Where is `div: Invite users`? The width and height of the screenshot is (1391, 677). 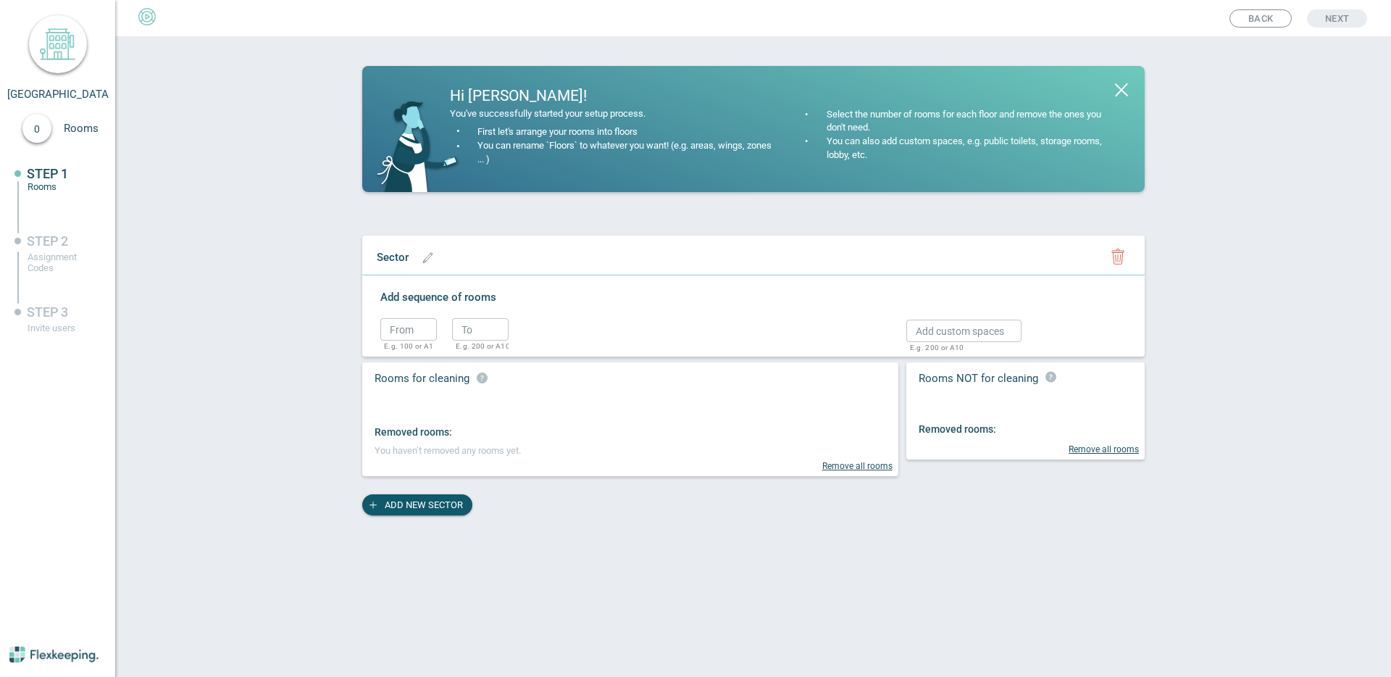
div: Invite users is located at coordinates (60, 327).